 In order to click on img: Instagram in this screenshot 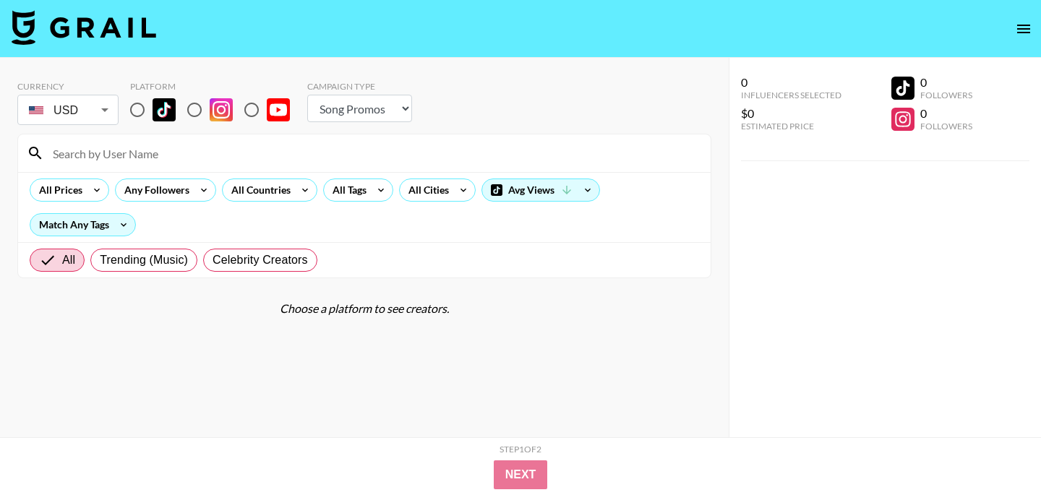, I will do `click(221, 110)`.